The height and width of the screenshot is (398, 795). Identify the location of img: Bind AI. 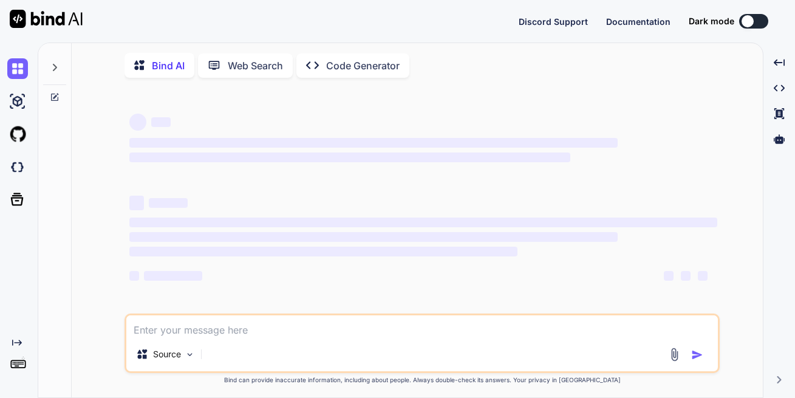
(46, 19).